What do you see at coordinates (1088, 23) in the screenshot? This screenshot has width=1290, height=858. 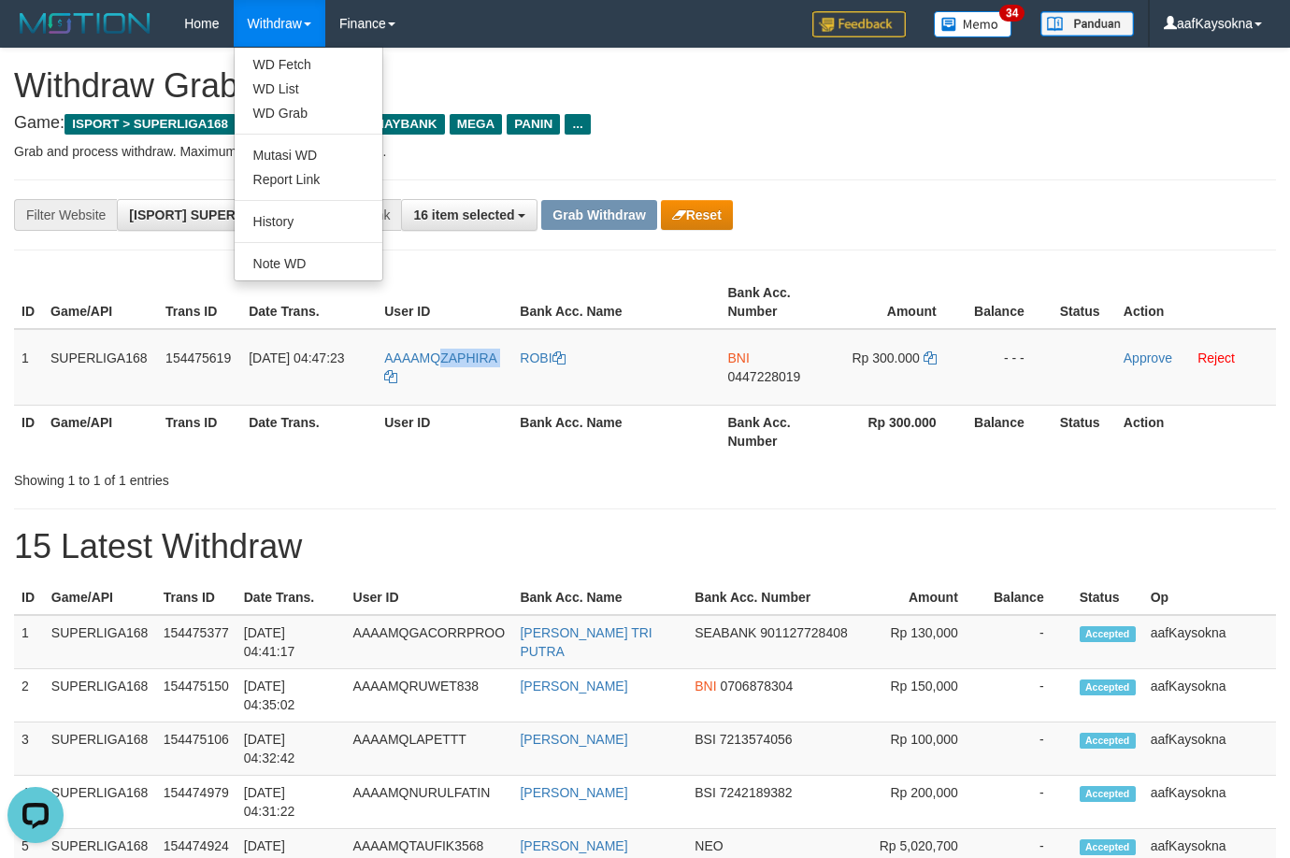 I see `img: panduan.png` at bounding box center [1088, 23].